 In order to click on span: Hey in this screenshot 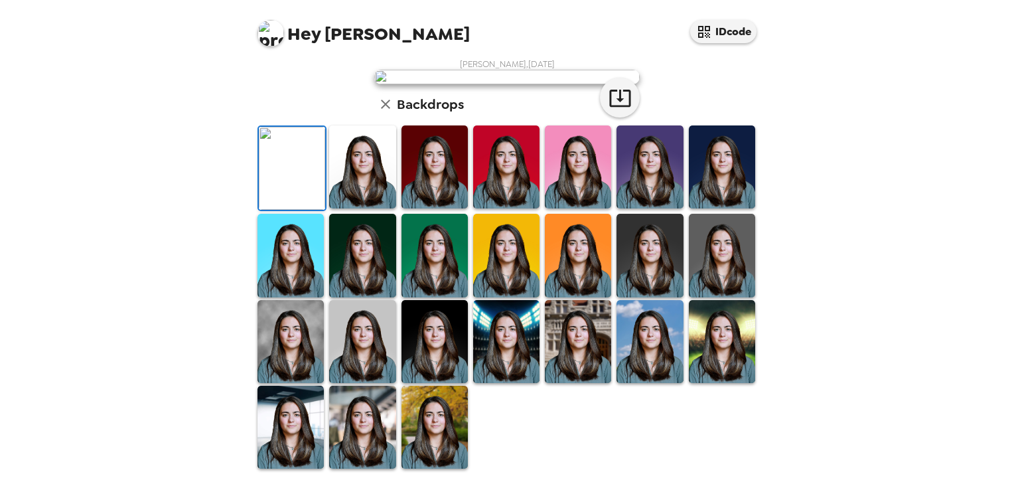, I will do `click(304, 34)`.